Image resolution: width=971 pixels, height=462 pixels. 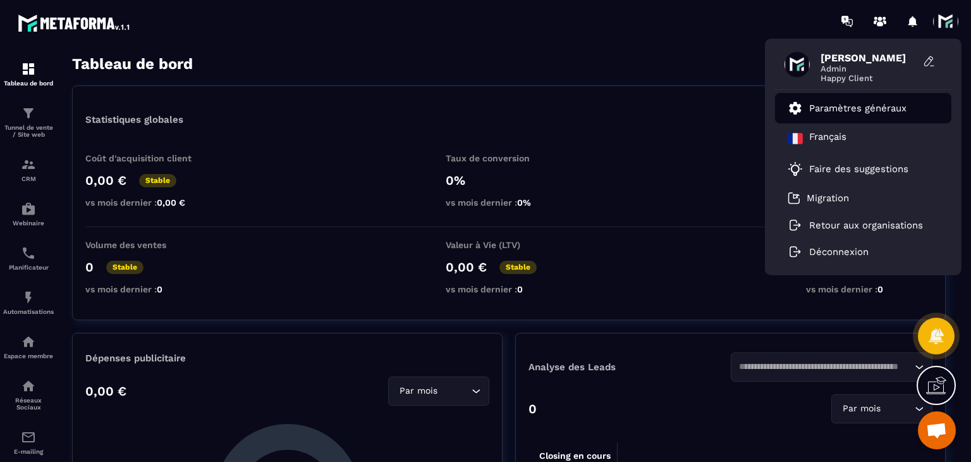 I want to click on p: 0%, so click(x=509, y=180).